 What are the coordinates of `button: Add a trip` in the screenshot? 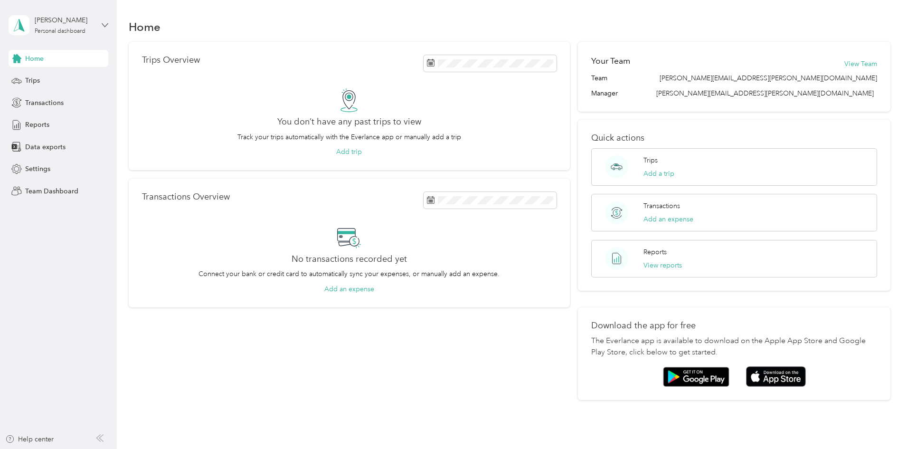 It's located at (659, 173).